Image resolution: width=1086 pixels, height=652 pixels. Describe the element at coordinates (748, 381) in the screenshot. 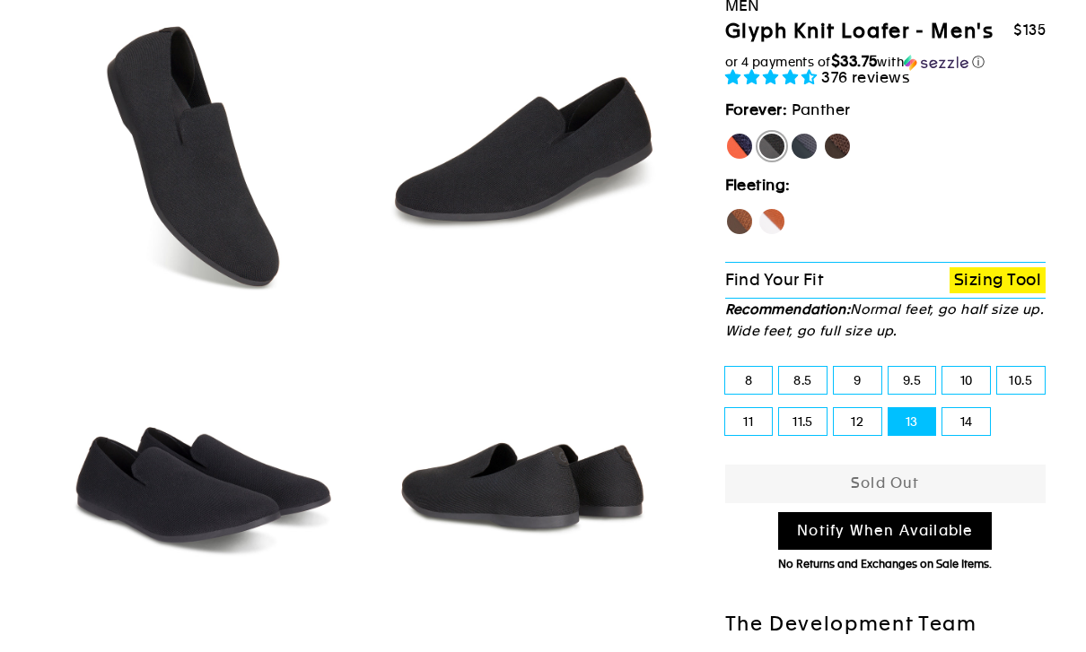

I see `label: 8` at that location.